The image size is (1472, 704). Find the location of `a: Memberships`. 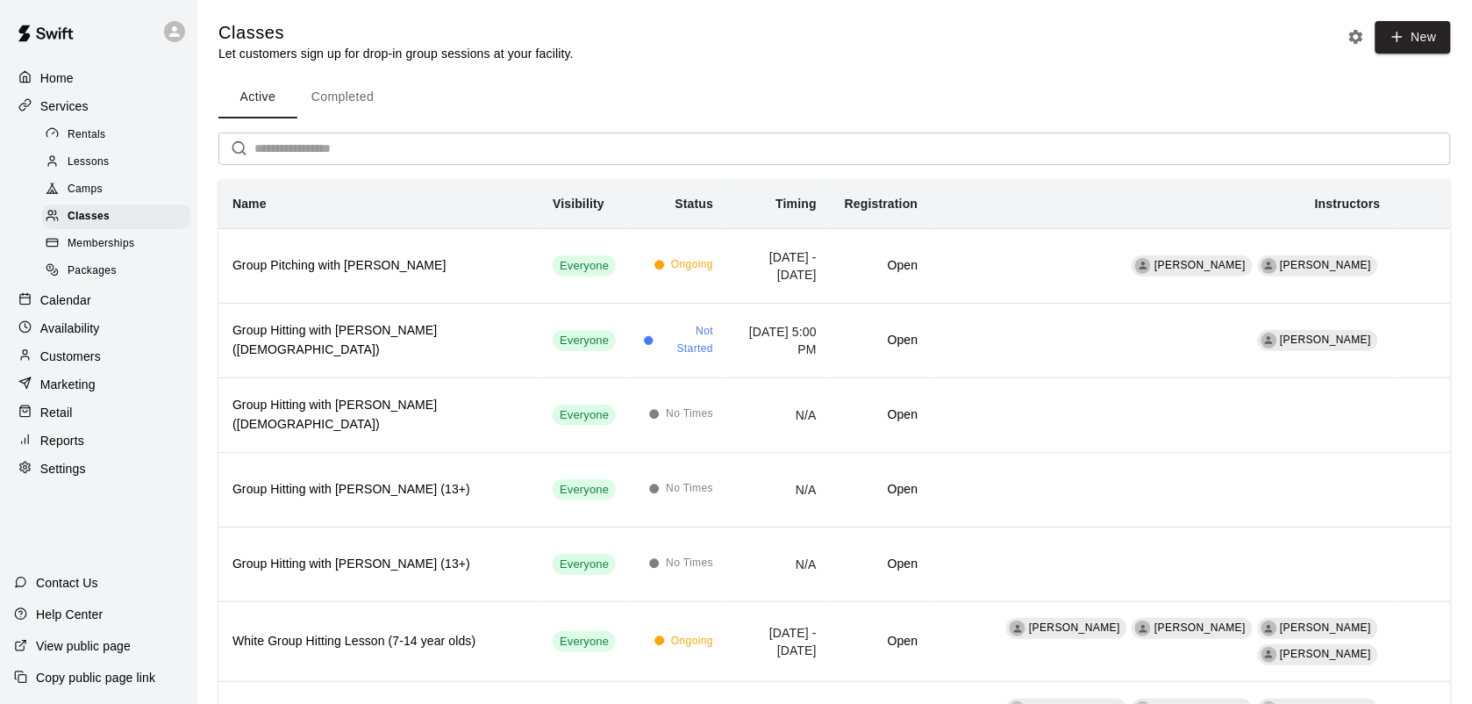

a: Memberships is located at coordinates (119, 244).